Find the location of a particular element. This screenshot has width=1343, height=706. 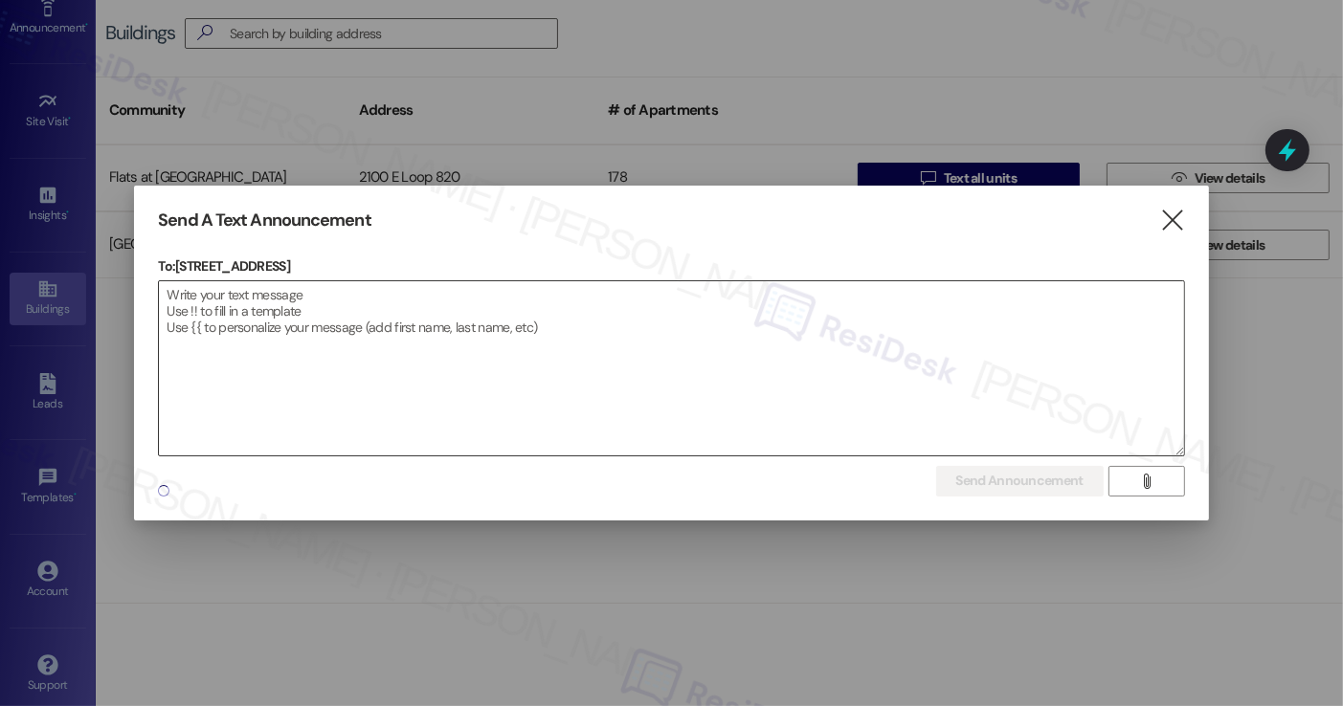

h3: Send A Text Announcement is located at coordinates (264, 220).